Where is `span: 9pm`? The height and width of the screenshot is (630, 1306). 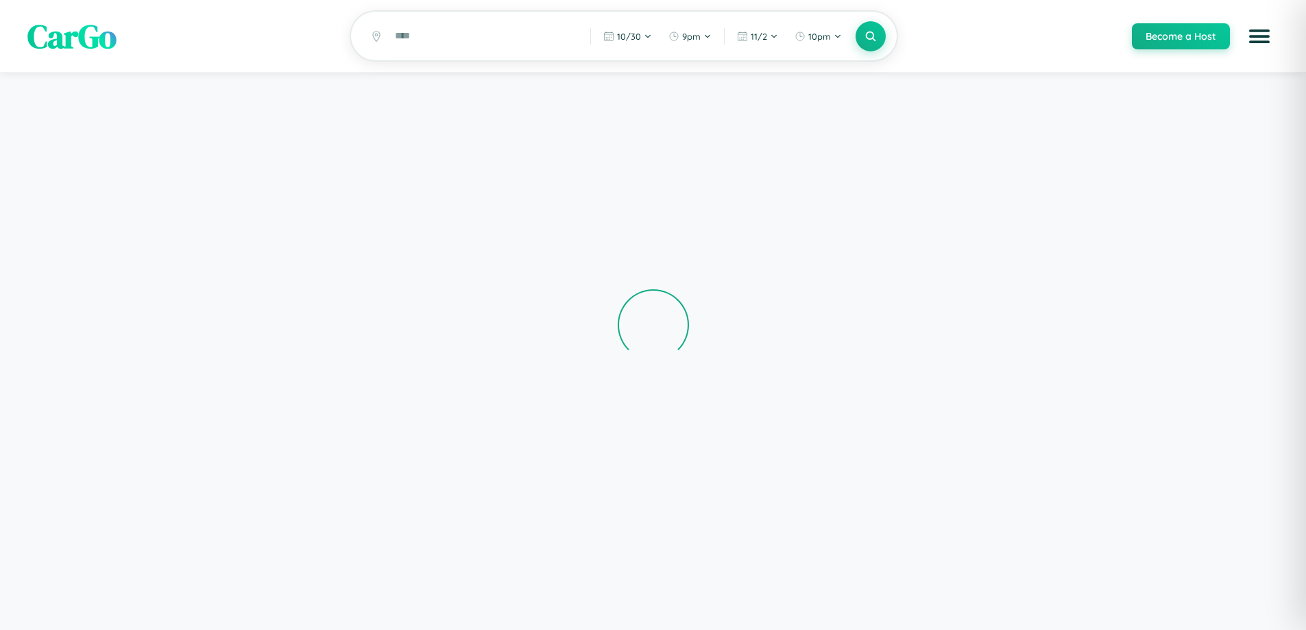
span: 9pm is located at coordinates (691, 36).